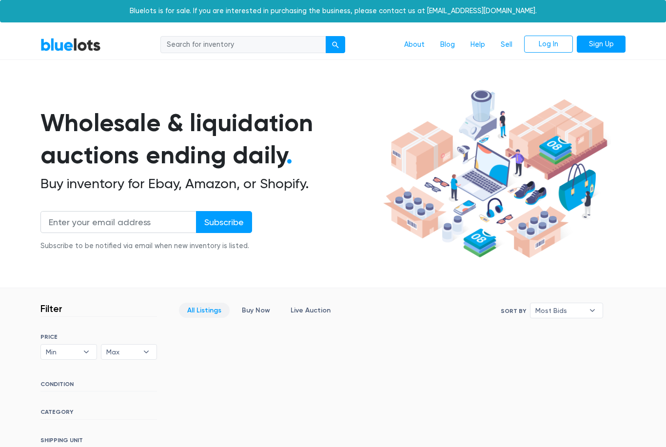 This screenshot has width=666, height=447. I want to click on a: Blog, so click(448, 45).